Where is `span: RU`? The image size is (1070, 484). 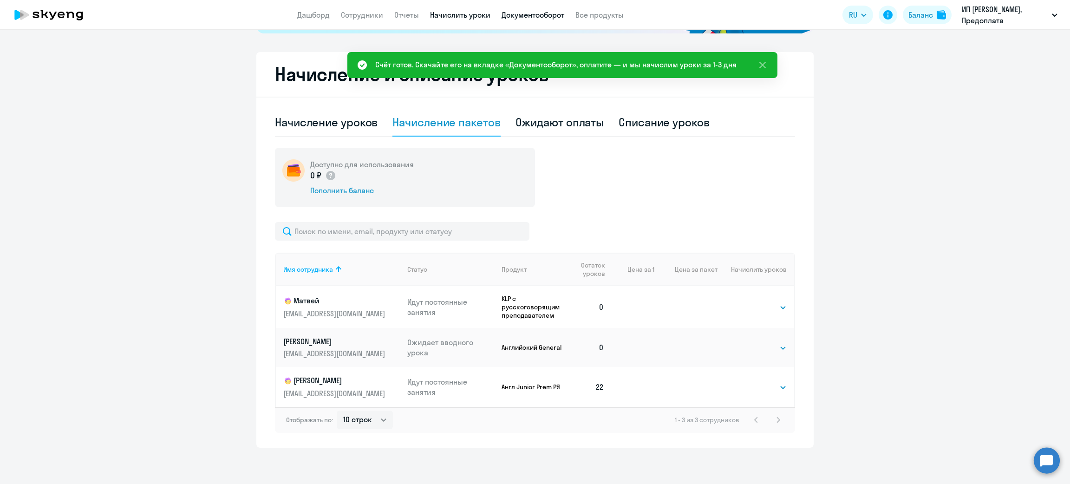 span: RU is located at coordinates (853, 15).